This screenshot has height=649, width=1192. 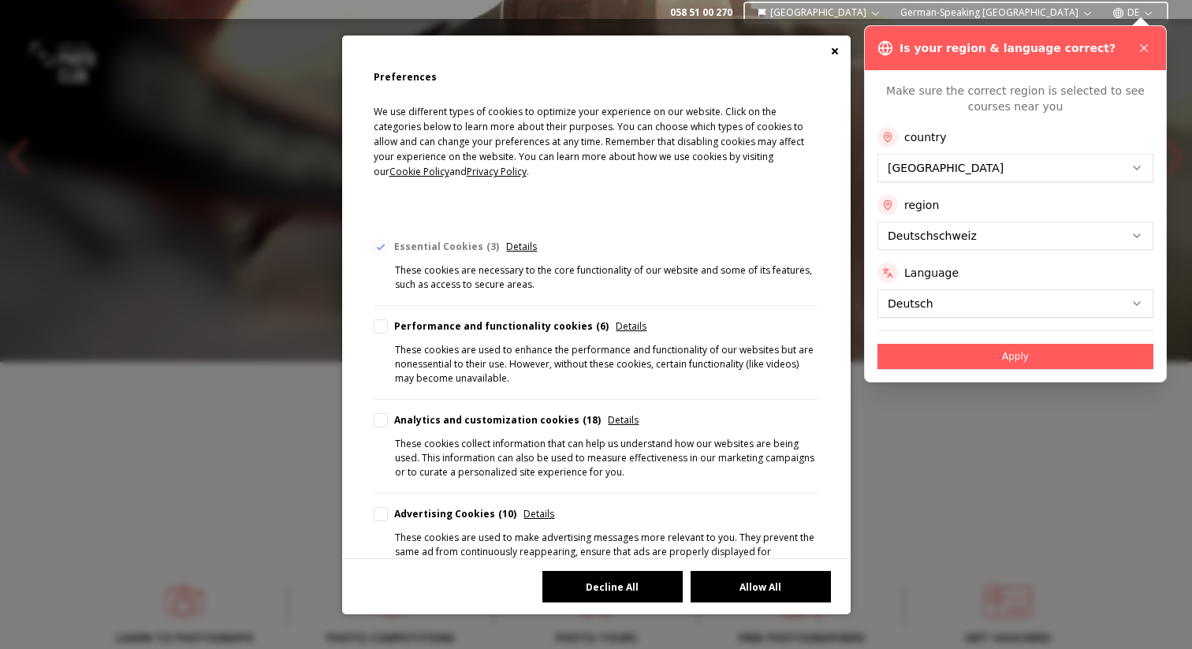 I want to click on font: 18, so click(x=592, y=420).